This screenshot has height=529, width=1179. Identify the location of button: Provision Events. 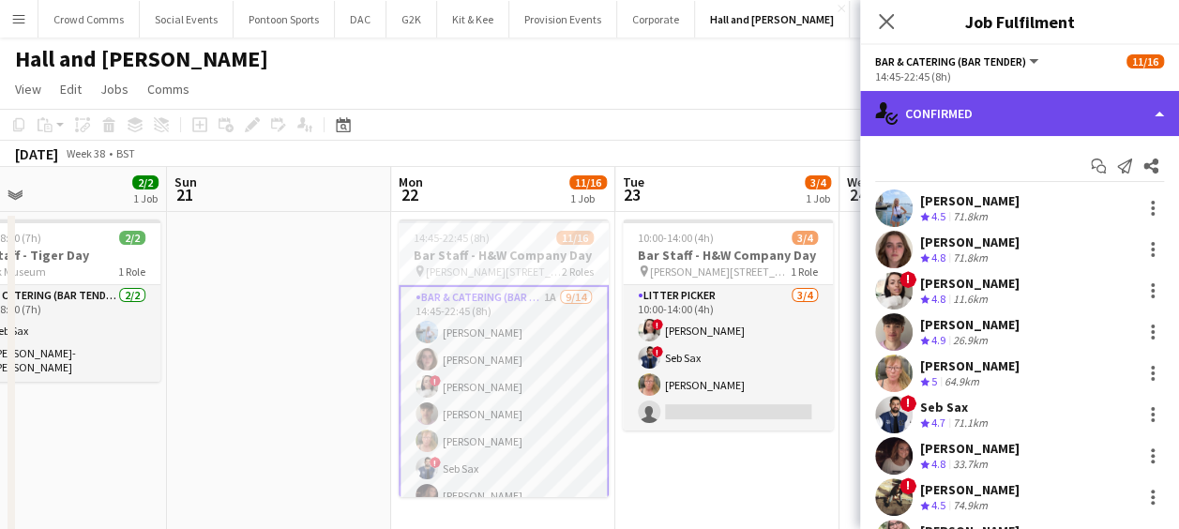
(563, 19).